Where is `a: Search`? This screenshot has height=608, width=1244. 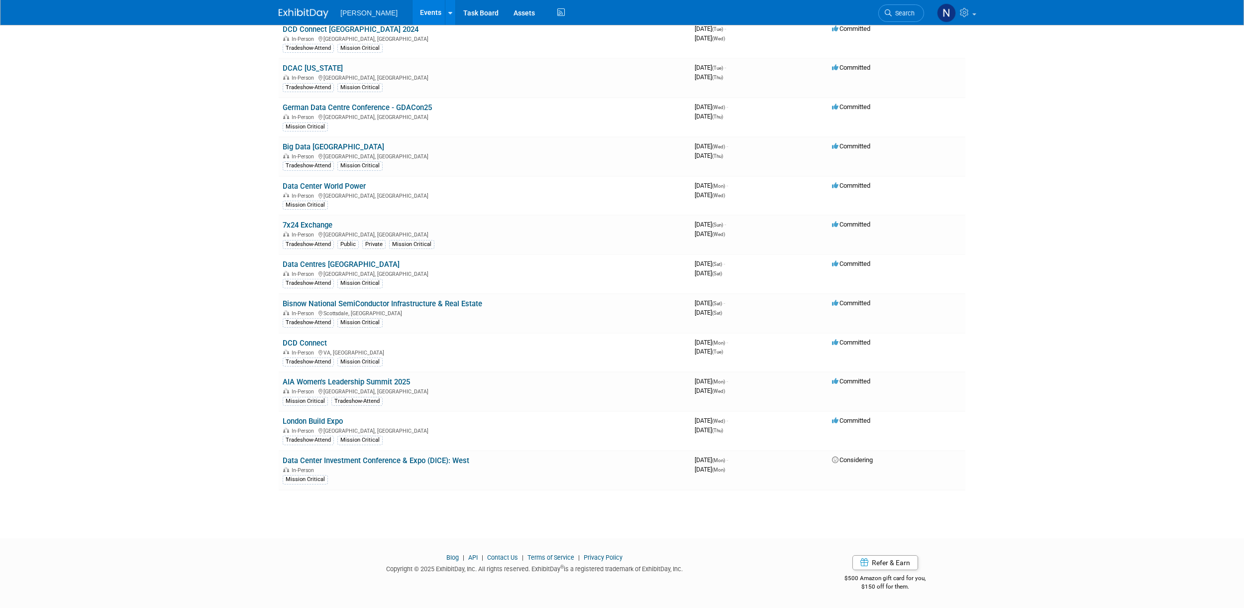 a: Search is located at coordinates (901, 13).